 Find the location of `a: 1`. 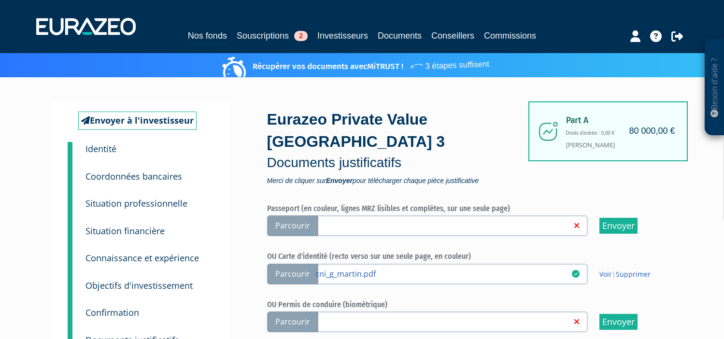

a: 1 is located at coordinates (70, 152).